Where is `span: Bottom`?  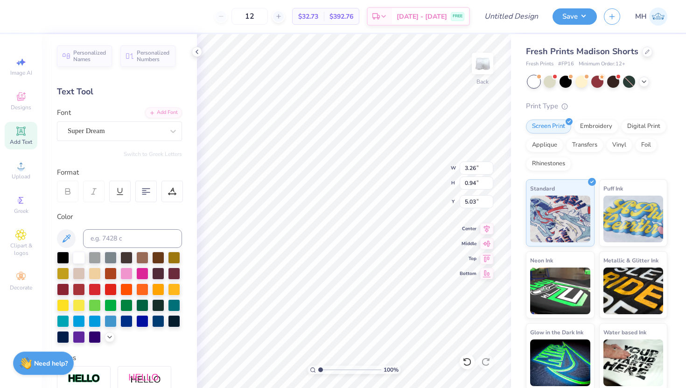 span: Bottom is located at coordinates (468, 274).